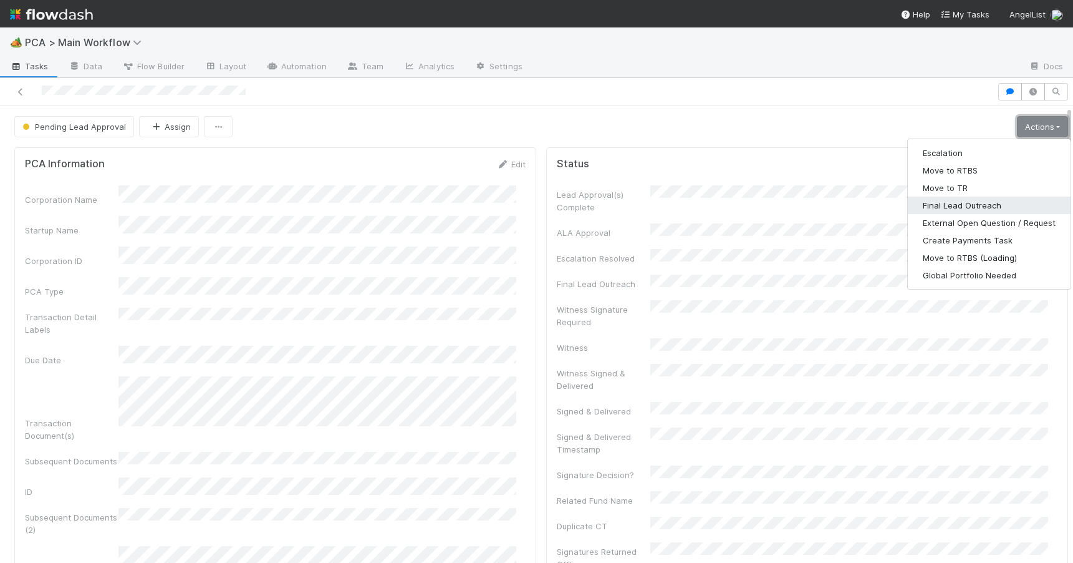  Describe the element at coordinates (989, 205) in the screenshot. I see `button: Final Lead Outreach` at that location.